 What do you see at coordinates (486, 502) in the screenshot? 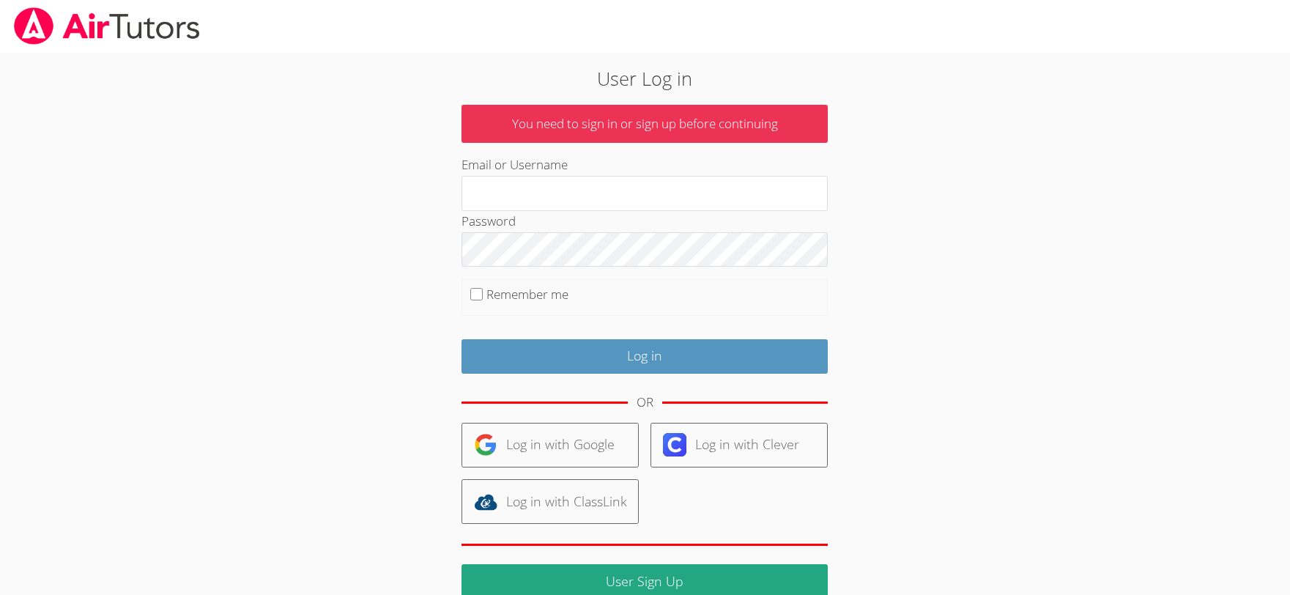
I see `img: classlink-logo-d6bb404cc1216ec64c9a2012d9dc4662098be43eaf13dc465df04b49fa7ab582.svg` at bounding box center [486, 502].